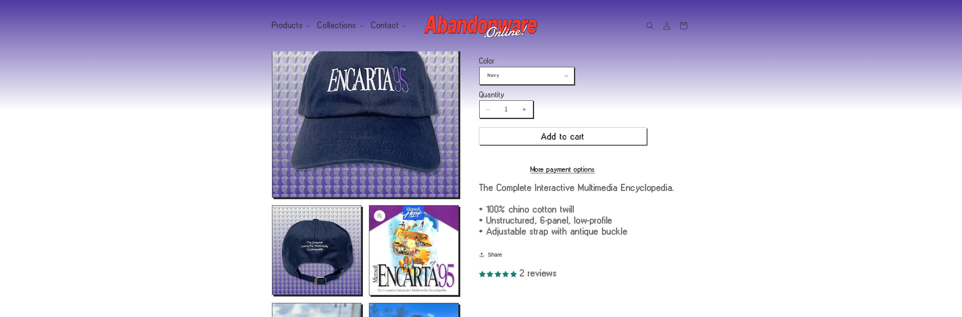 The height and width of the screenshot is (317, 962). Describe the element at coordinates (538, 273) in the screenshot. I see `span: 2 reviews` at that location.